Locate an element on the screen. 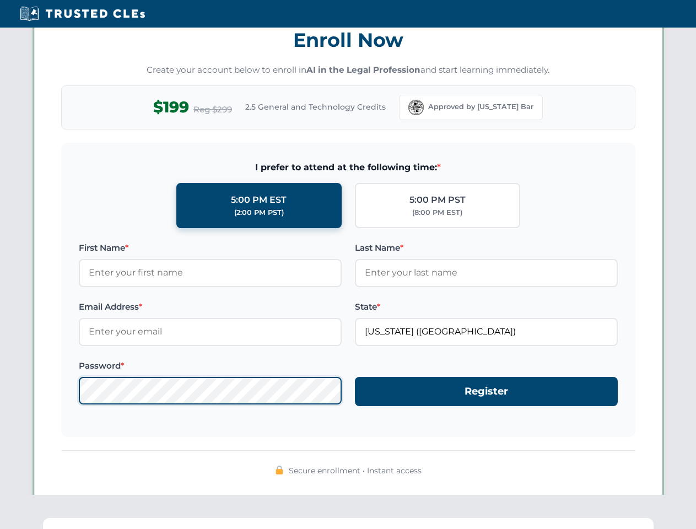 The image size is (696, 529). label: Password is located at coordinates (210, 366).